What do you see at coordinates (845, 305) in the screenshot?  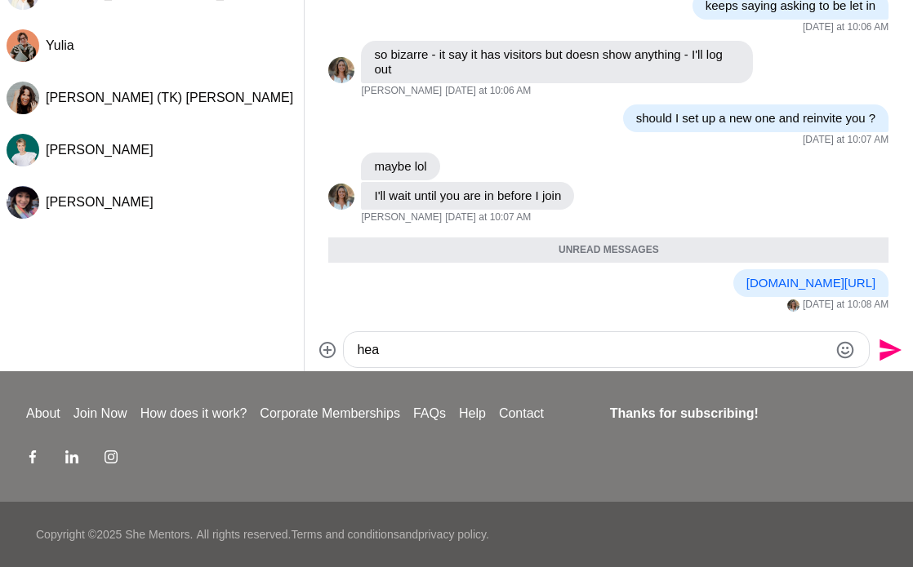 I see `time: 2025-09-10T00:08:03.865Z` at bounding box center [845, 305].